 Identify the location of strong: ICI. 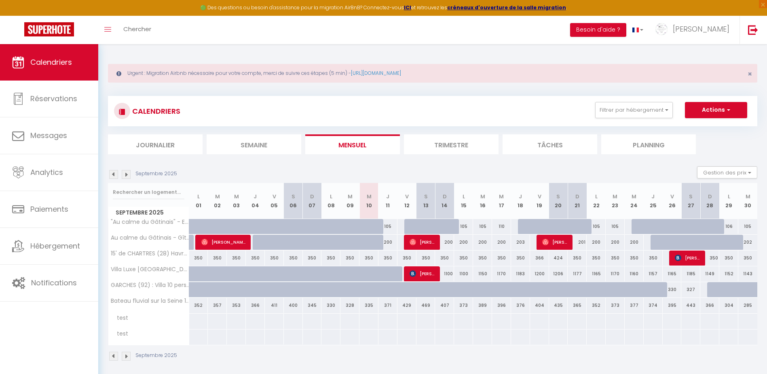
(408, 7).